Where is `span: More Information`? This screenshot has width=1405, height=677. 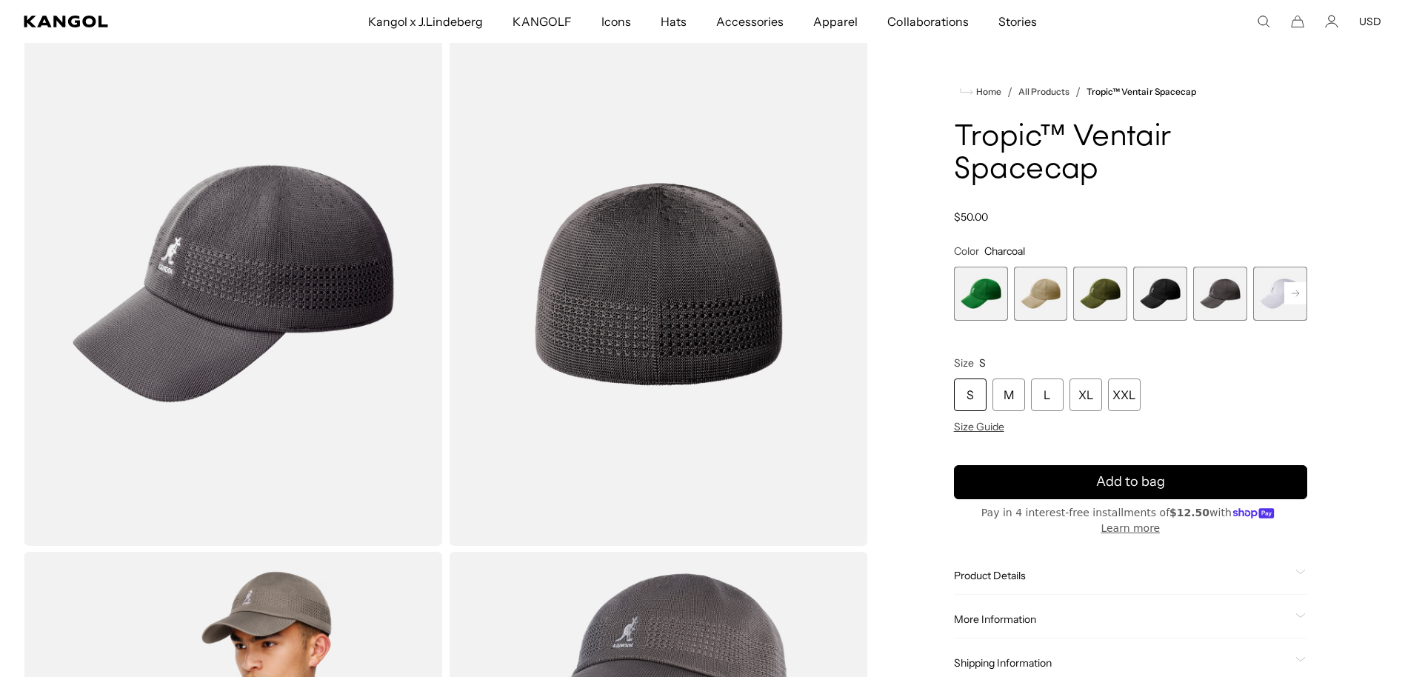
span: More Information is located at coordinates (1122, 619).